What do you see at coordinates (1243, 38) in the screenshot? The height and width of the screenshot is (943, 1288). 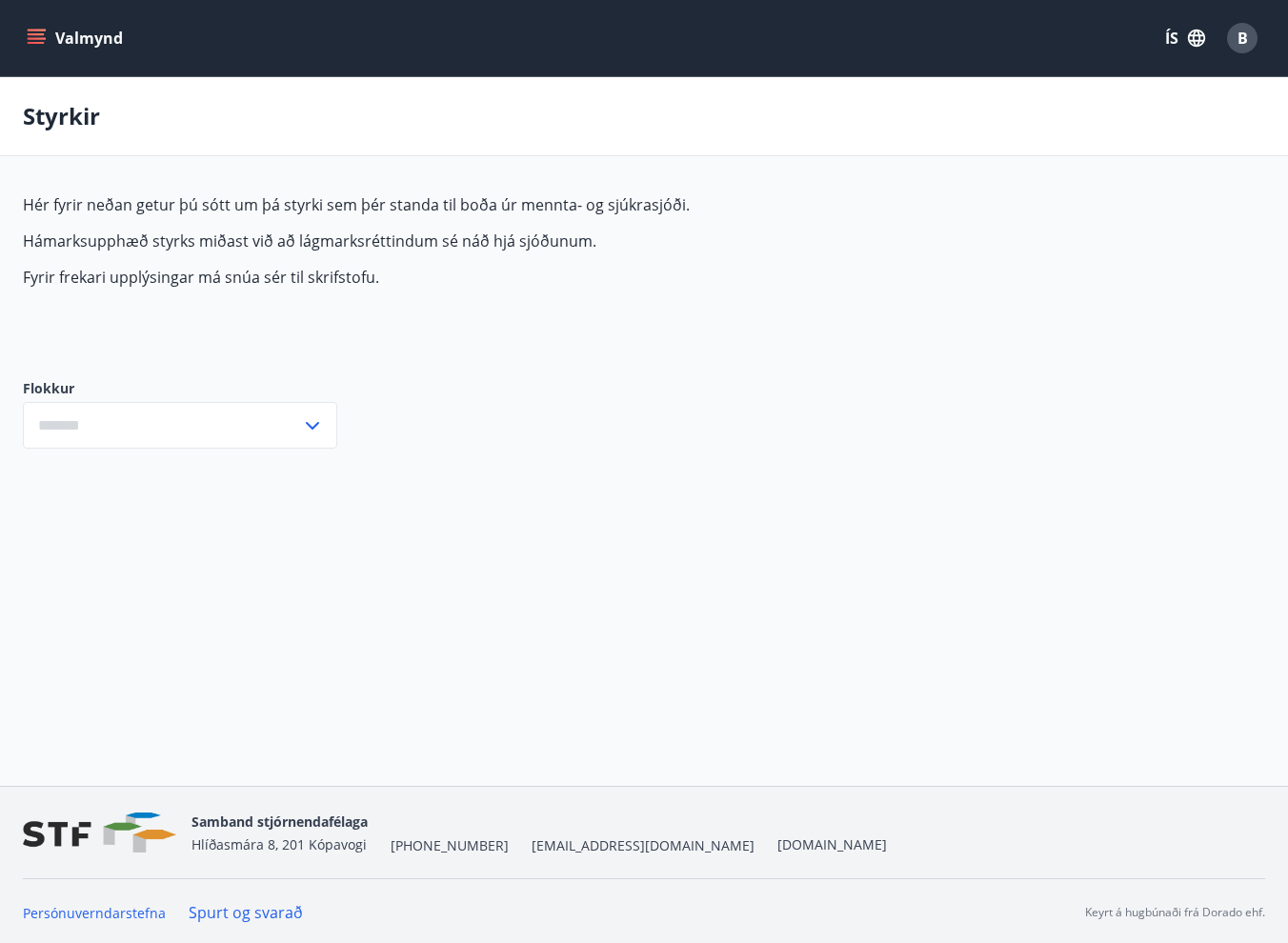 I see `button: B` at bounding box center [1243, 38].